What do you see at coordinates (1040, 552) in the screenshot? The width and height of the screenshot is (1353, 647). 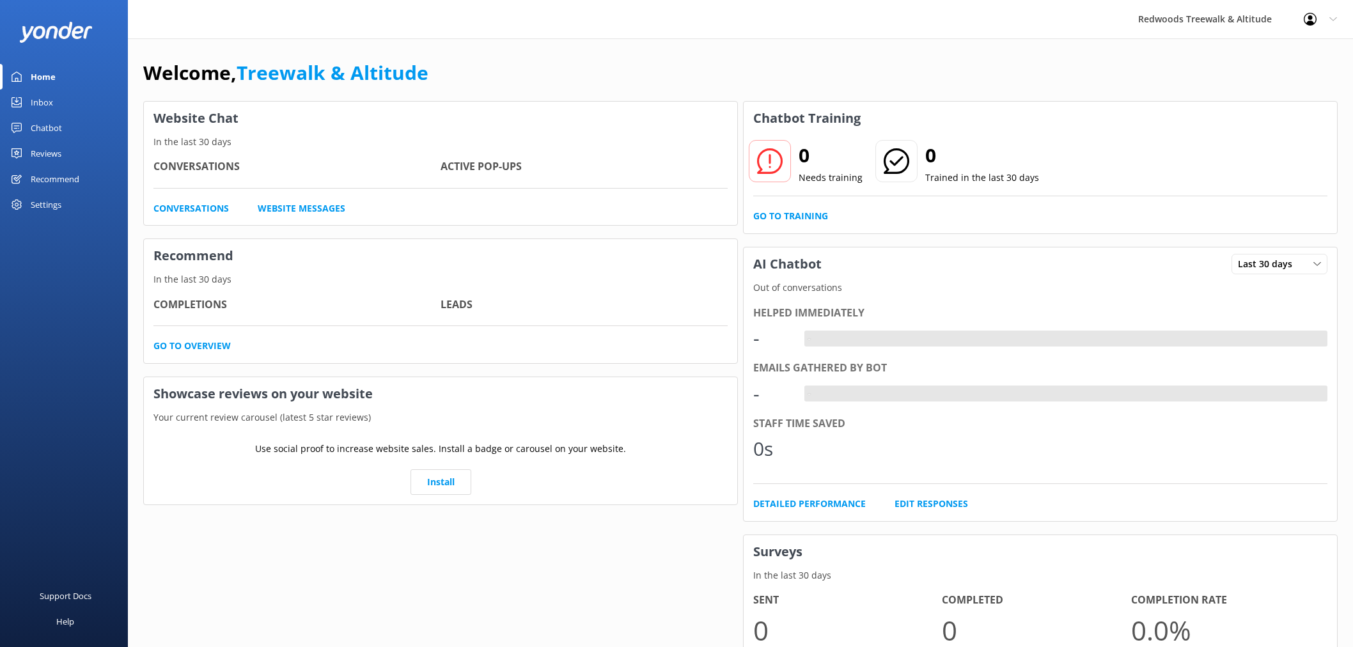 I see `h3: Surveys` at bounding box center [1040, 552].